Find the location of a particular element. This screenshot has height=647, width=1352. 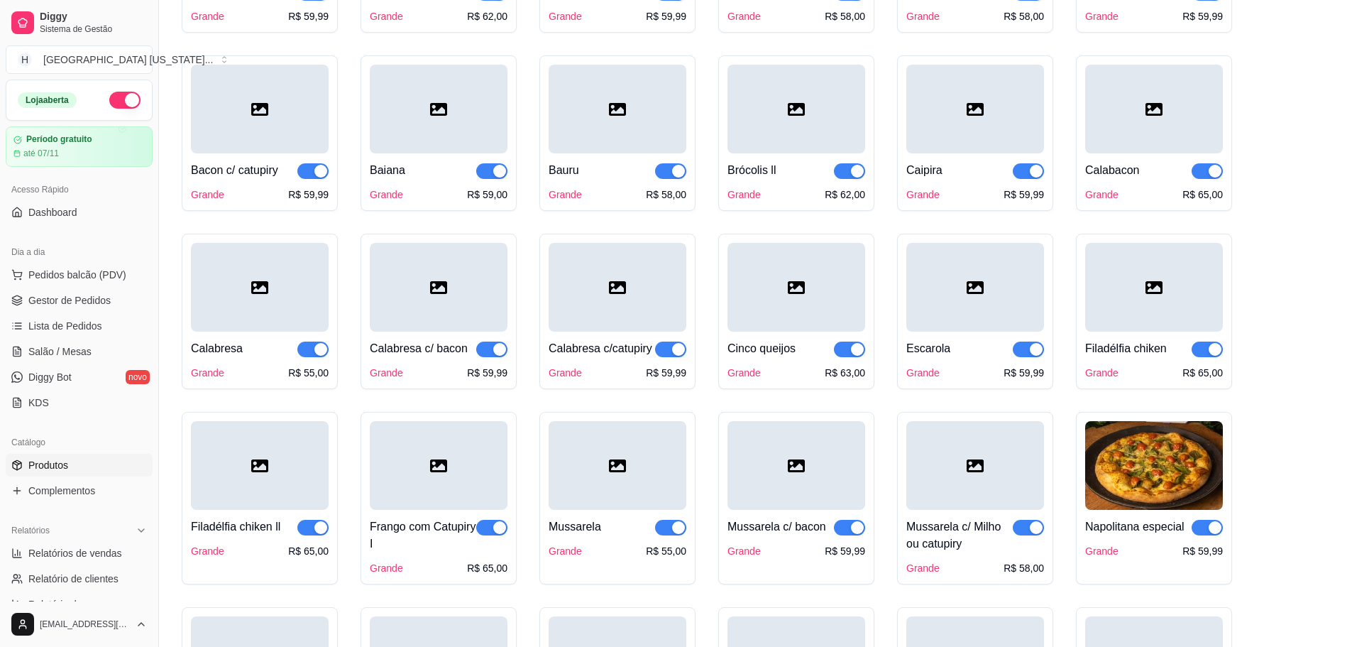

article: Período gratuito is located at coordinates (59, 139).